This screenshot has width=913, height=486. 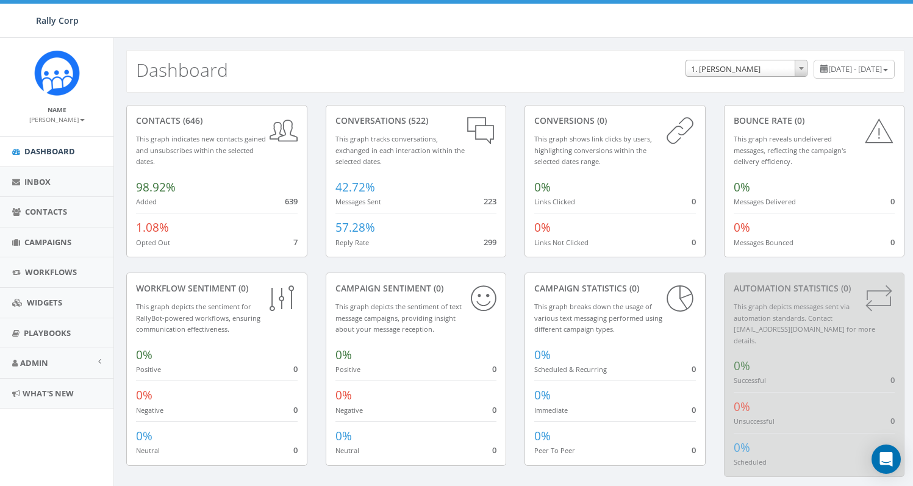 What do you see at coordinates (615, 121) in the screenshot?
I see `div: conversions` at bounding box center [615, 121].